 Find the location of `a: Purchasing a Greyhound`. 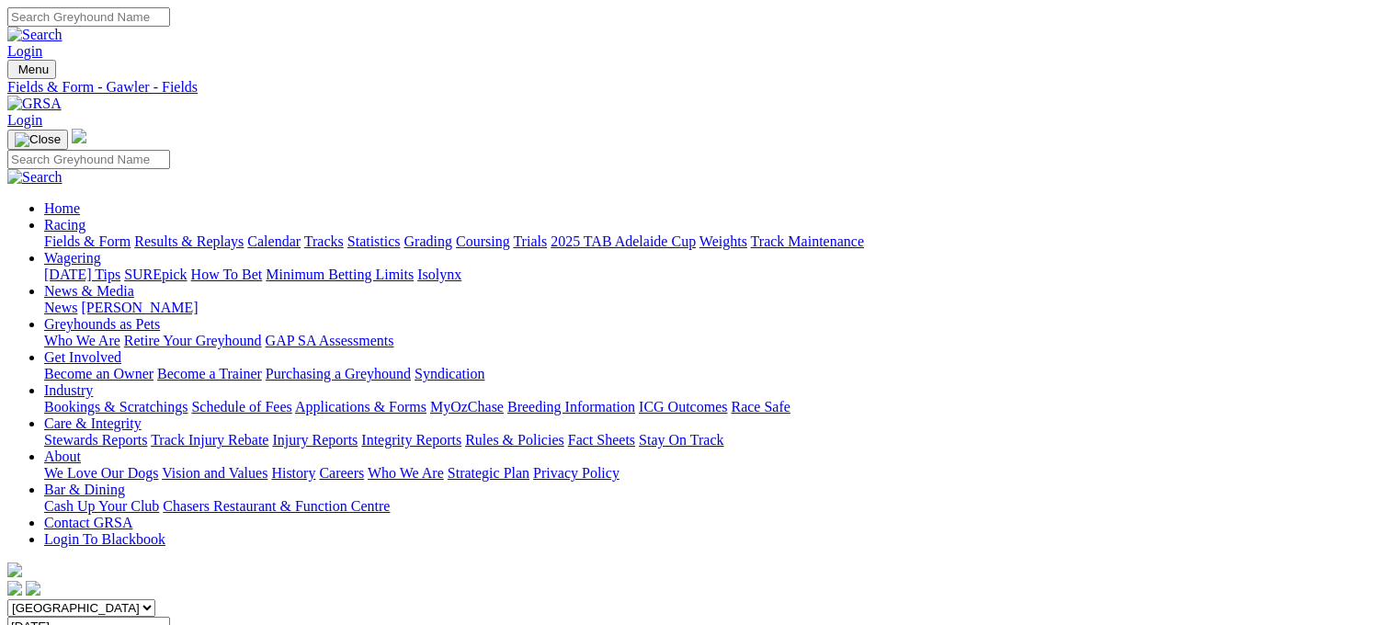

a: Purchasing a Greyhound is located at coordinates (338, 373).